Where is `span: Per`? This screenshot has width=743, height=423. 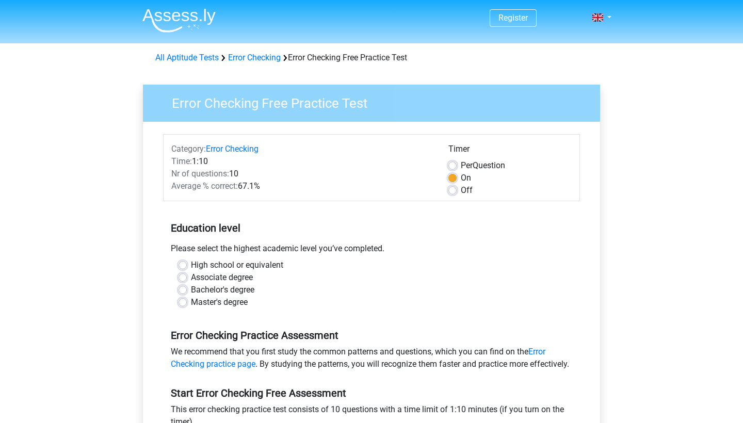
span: Per is located at coordinates (467, 165).